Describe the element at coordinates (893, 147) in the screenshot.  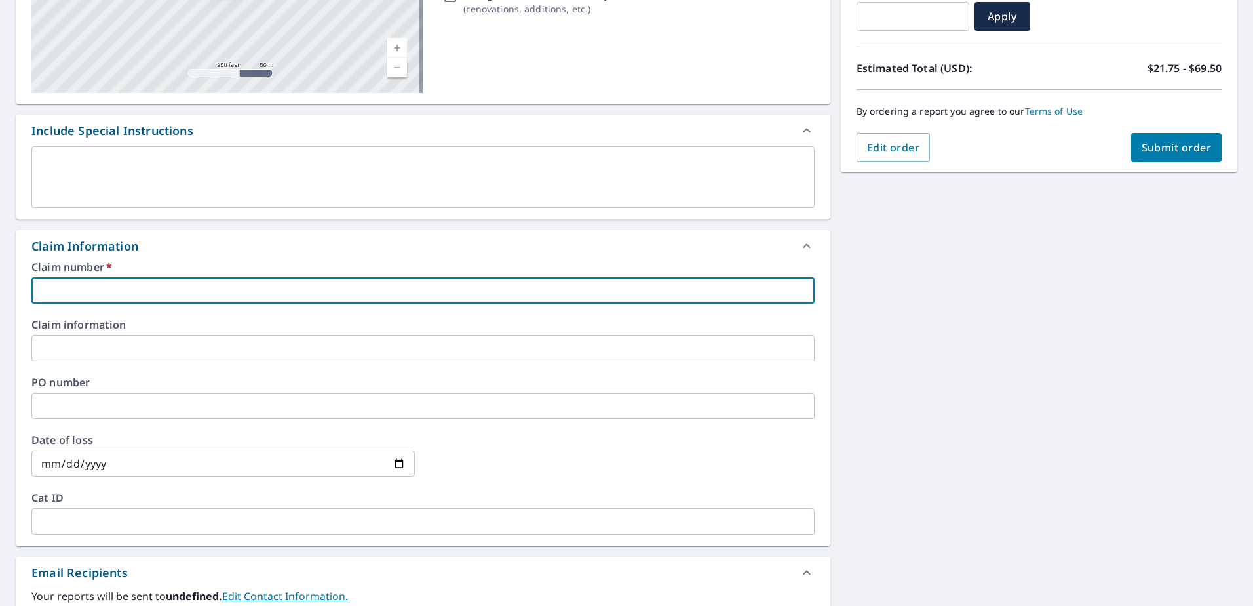
I see `span: Edit order` at that location.